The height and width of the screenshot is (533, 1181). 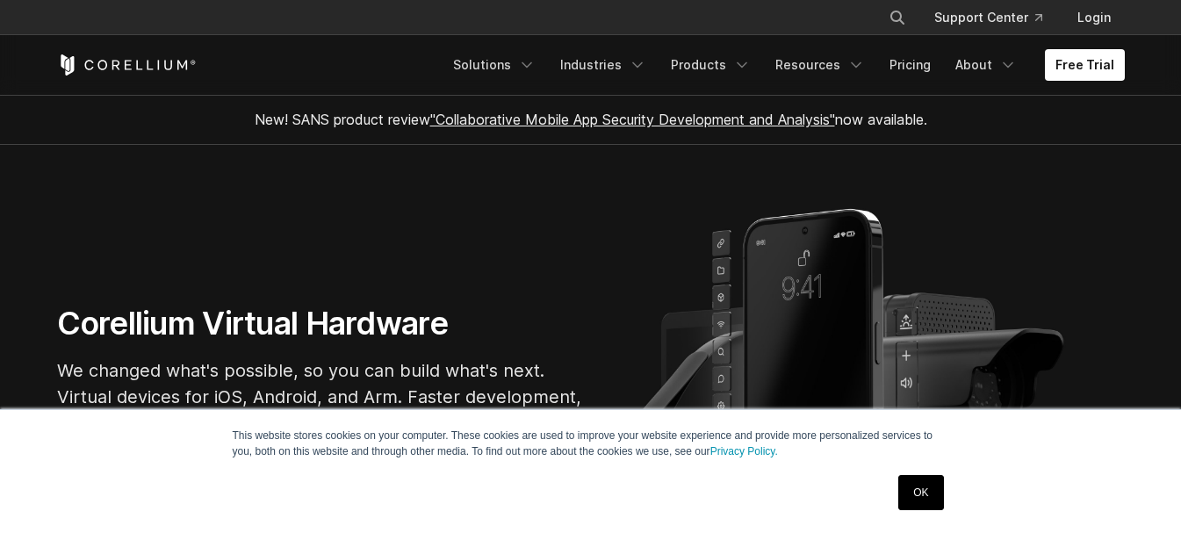 I want to click on a: Support Center, so click(x=987, y=18).